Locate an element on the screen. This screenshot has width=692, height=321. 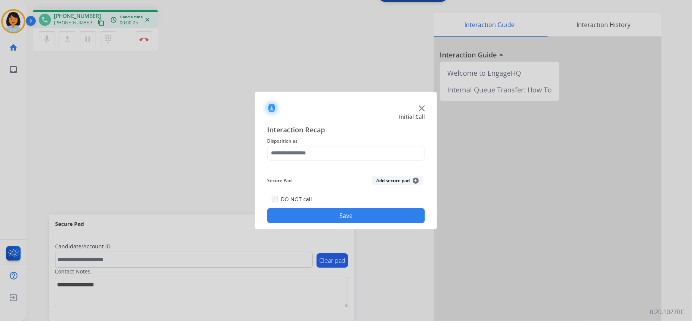
label: DO NOT call is located at coordinates (296, 199).